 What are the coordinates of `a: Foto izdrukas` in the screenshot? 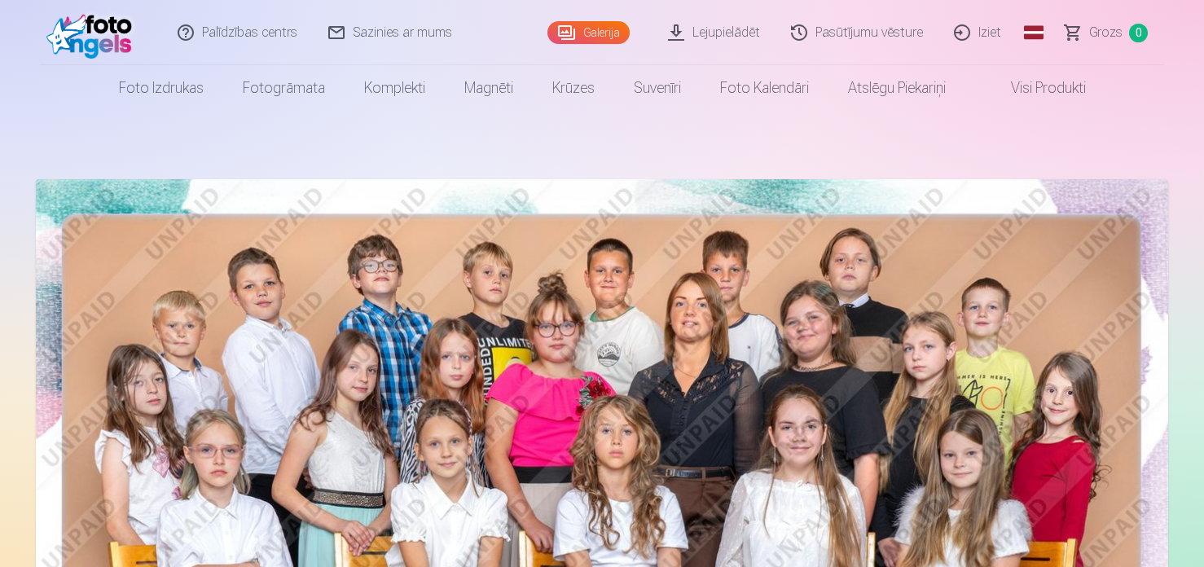 It's located at (161, 88).